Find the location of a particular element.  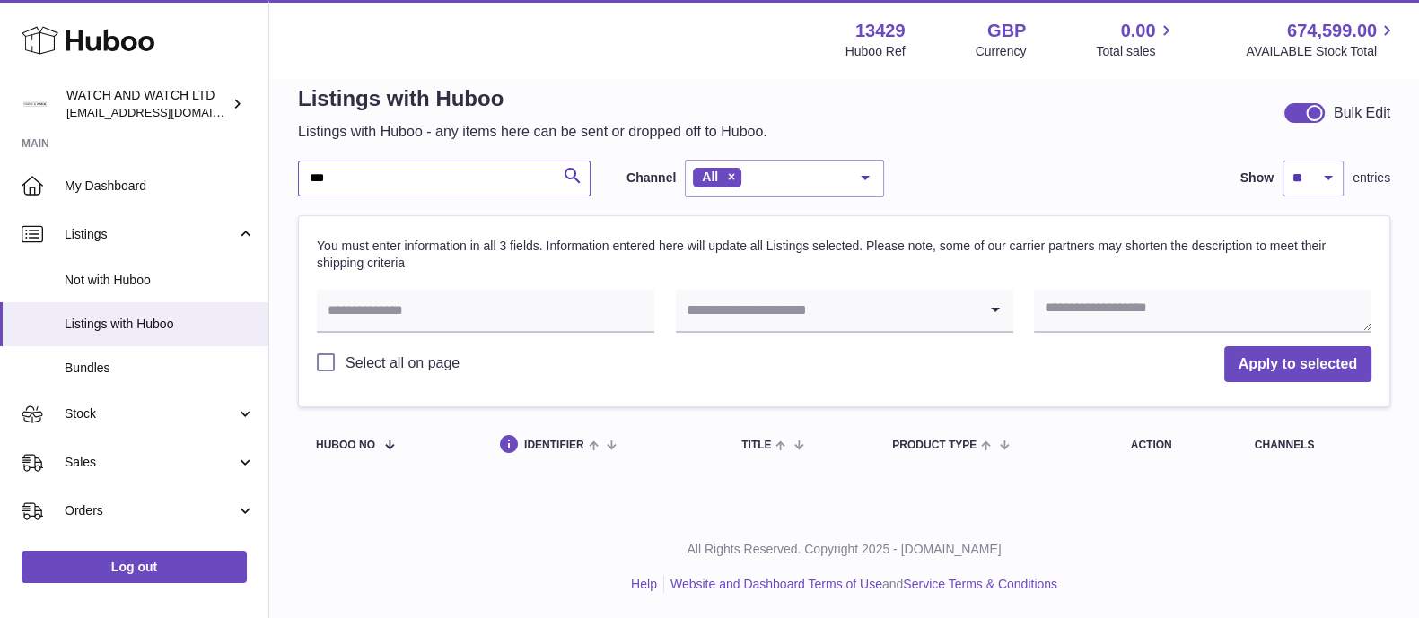

input: Search for option is located at coordinates (827, 311).